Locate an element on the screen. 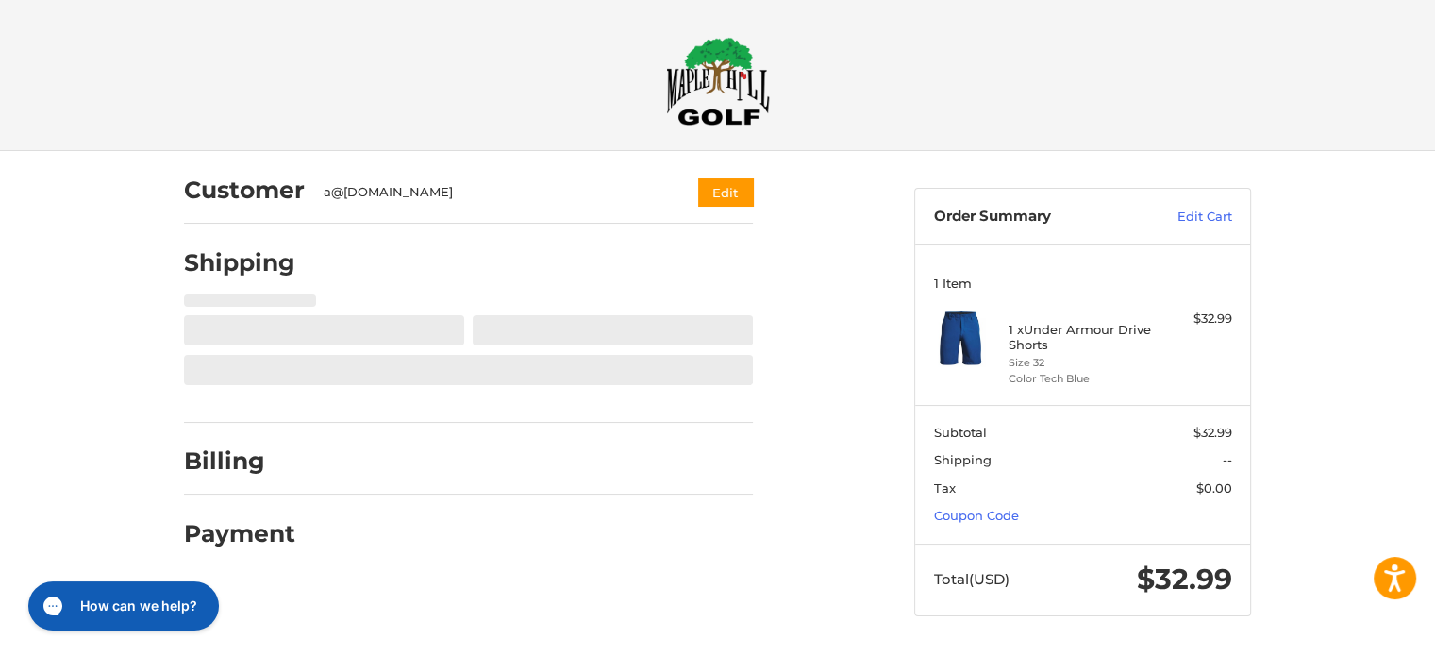  span: Tax is located at coordinates (945, 488).